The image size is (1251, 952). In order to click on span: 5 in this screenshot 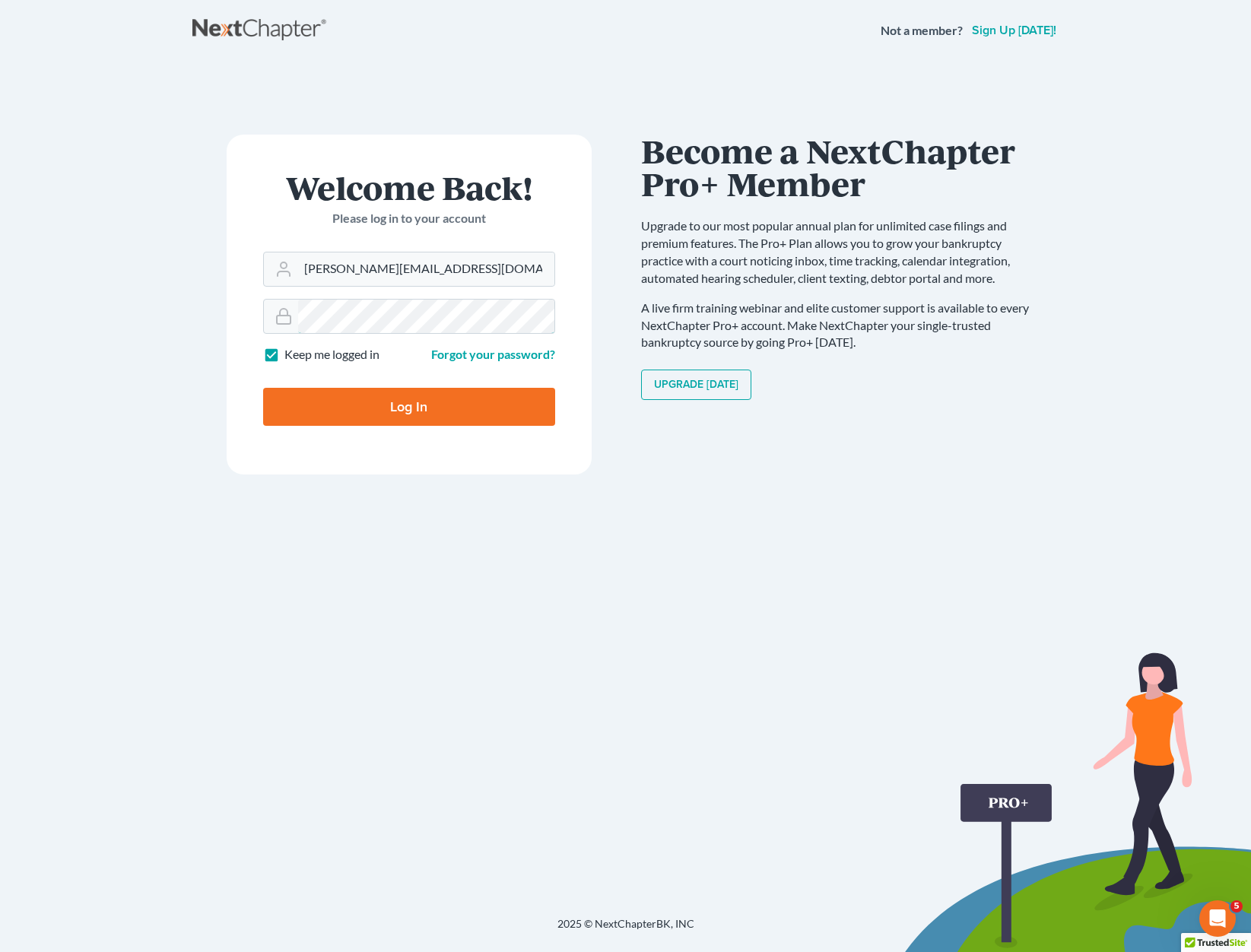, I will do `click(1237, 906)`.